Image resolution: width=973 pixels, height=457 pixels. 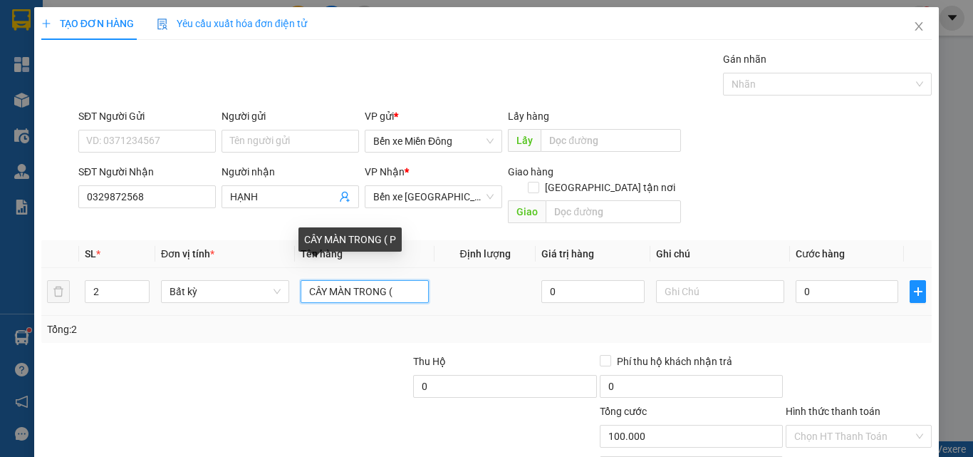 I want to click on span: Giao hàng, so click(x=531, y=172).